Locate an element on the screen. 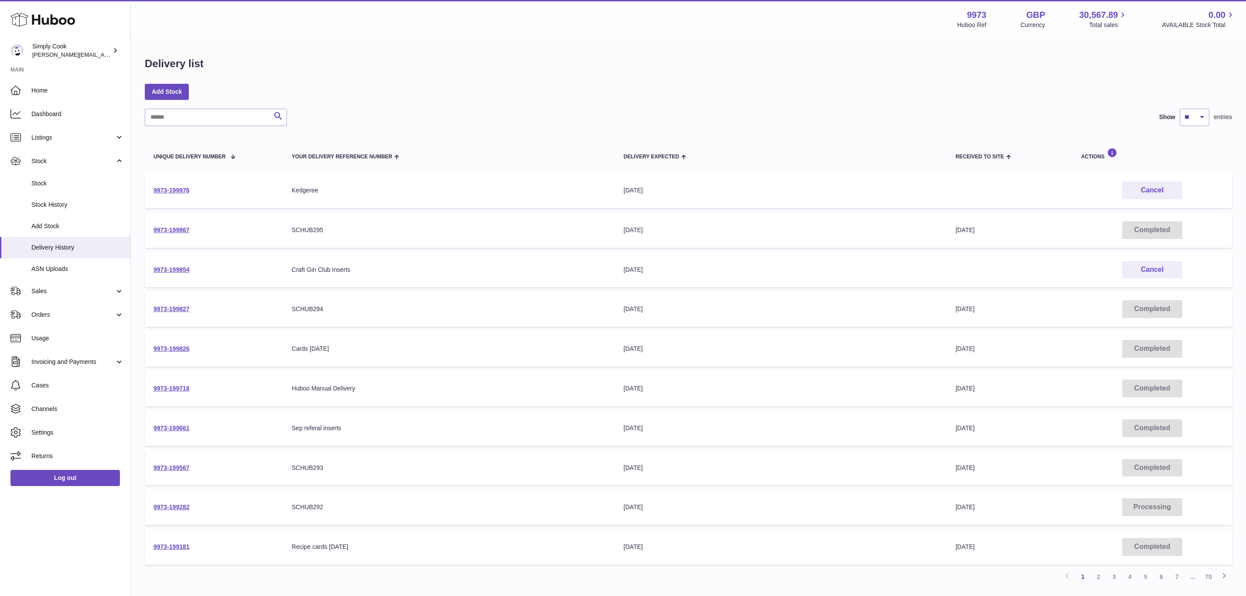  div: SCHUB295 is located at coordinates (449, 230).